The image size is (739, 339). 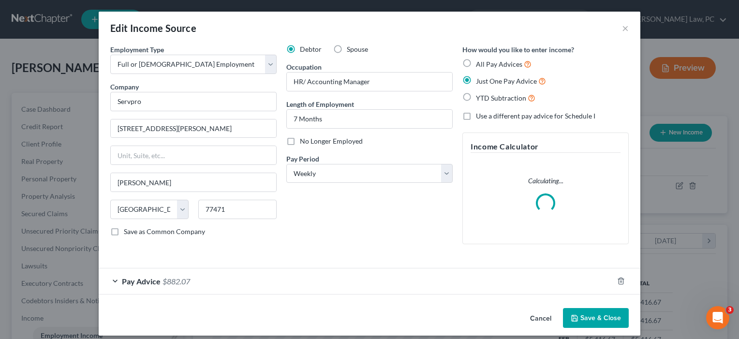 What do you see at coordinates (501, 98) in the screenshot?
I see `span: YTD Subtraction` at bounding box center [501, 98].